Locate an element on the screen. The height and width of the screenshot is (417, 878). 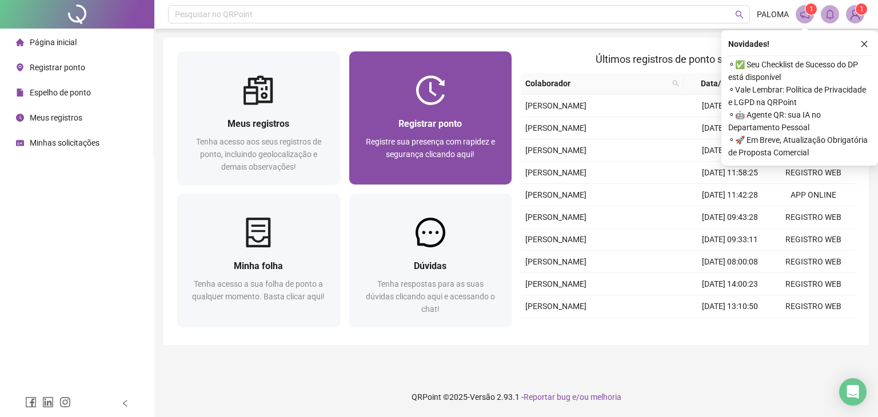
span: clock-circle is located at coordinates (20, 118).